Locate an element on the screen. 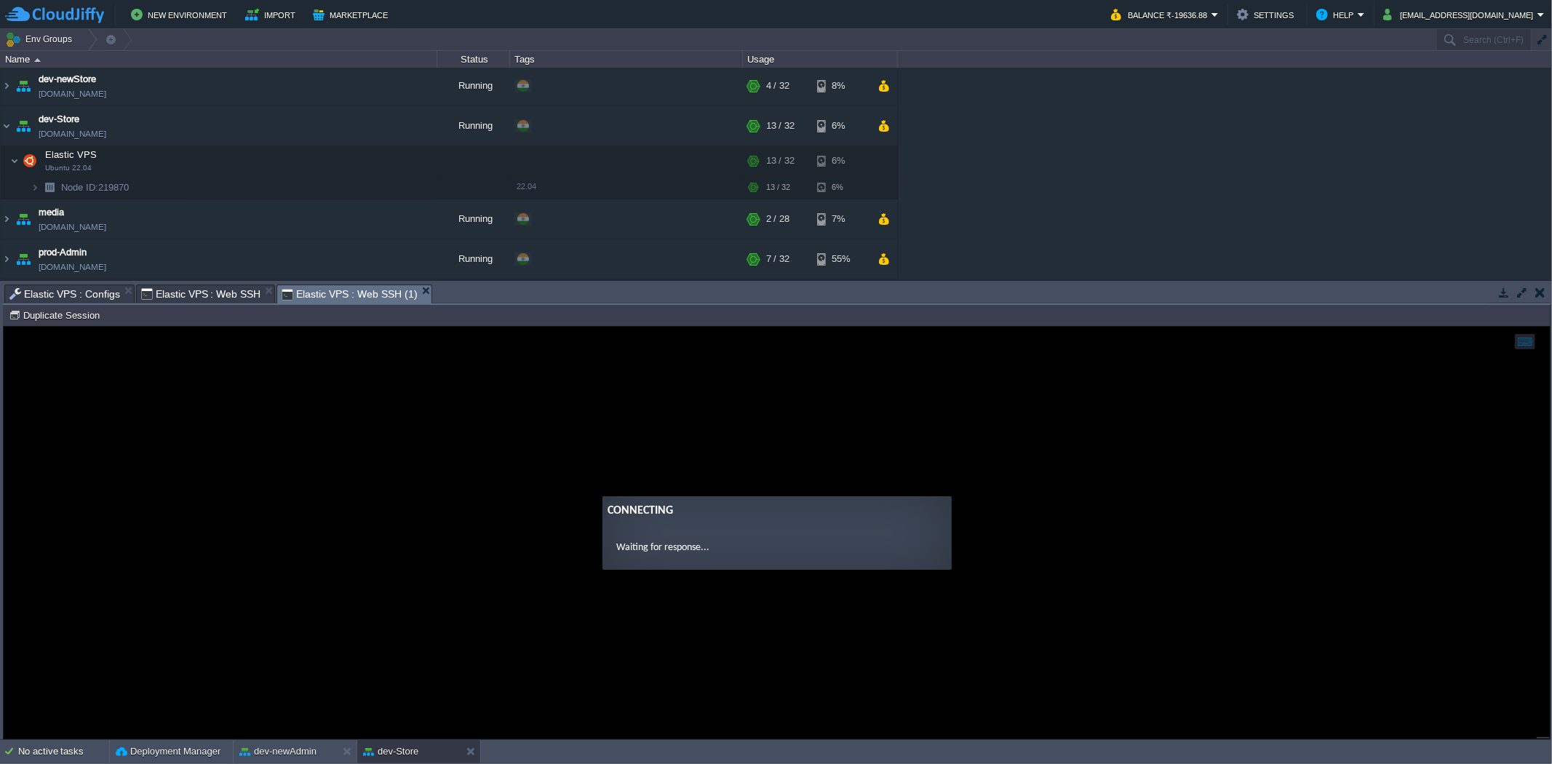 The image size is (1552, 764). button: Env Groups is located at coordinates (41, 39).